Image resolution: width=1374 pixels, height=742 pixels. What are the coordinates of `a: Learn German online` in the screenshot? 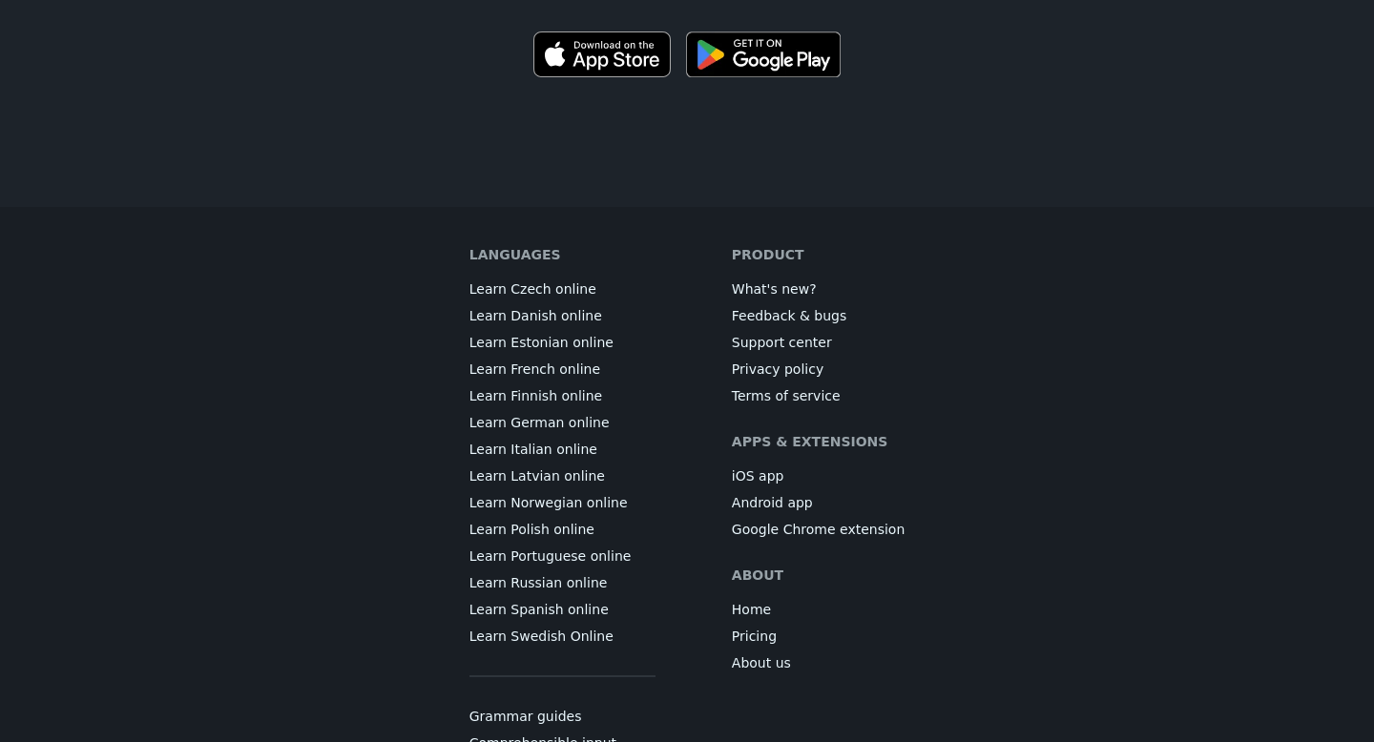 It's located at (539, 423).